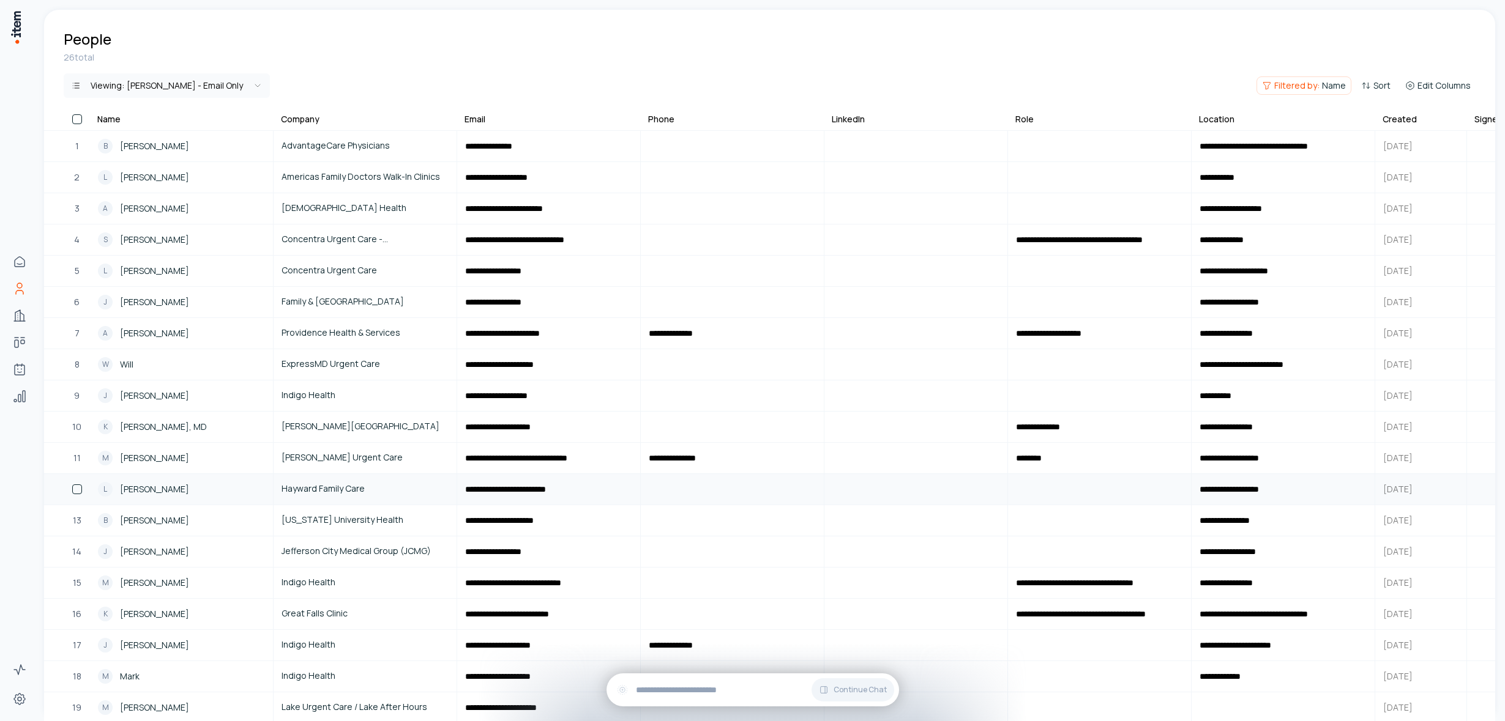 This screenshot has height=721, width=1505. What do you see at coordinates (475, 119) in the screenshot?
I see `div: Email` at bounding box center [475, 119].